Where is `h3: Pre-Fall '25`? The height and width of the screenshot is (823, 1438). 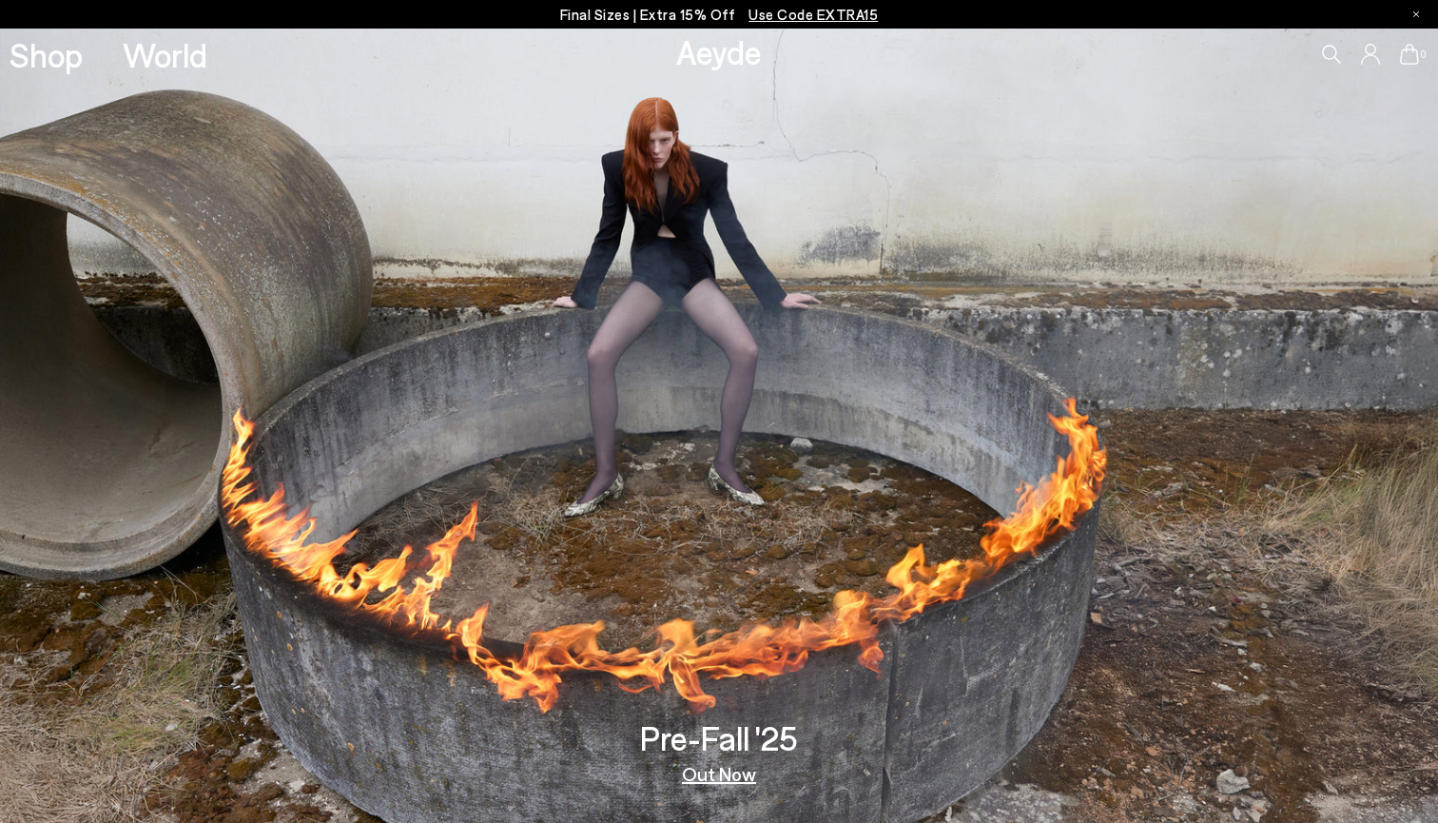
h3: Pre-Fall '25 is located at coordinates (719, 737).